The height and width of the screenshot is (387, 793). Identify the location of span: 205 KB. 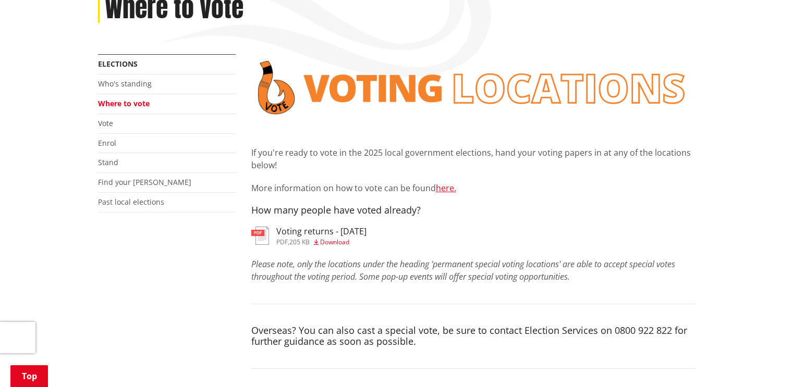
(299, 242).